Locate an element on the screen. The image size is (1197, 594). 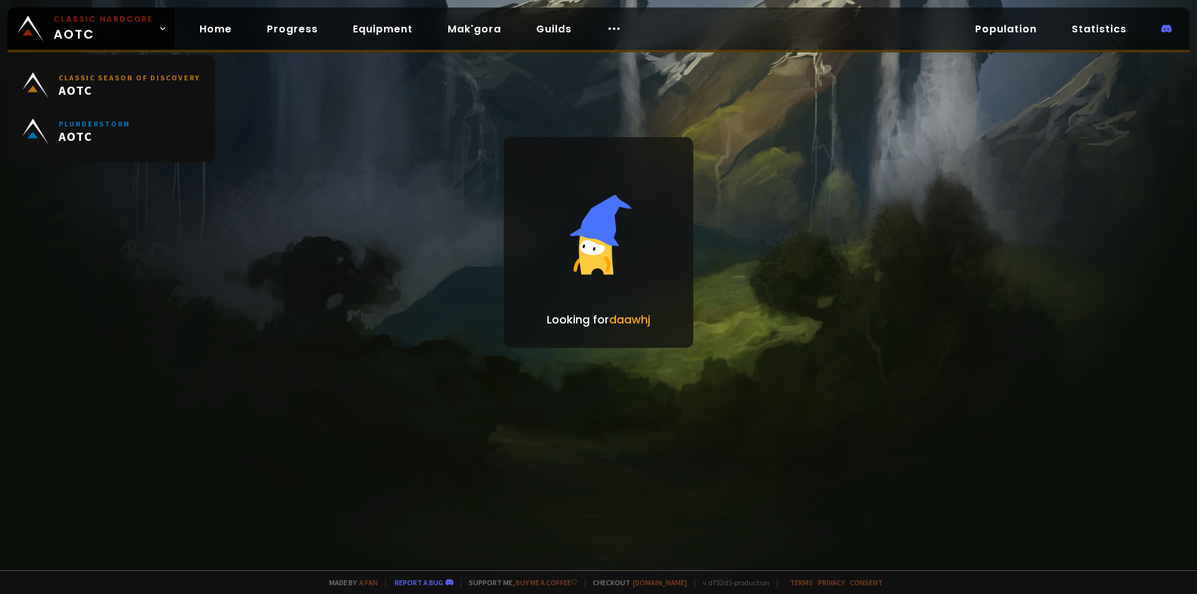
span: daawhj is located at coordinates (630, 319).